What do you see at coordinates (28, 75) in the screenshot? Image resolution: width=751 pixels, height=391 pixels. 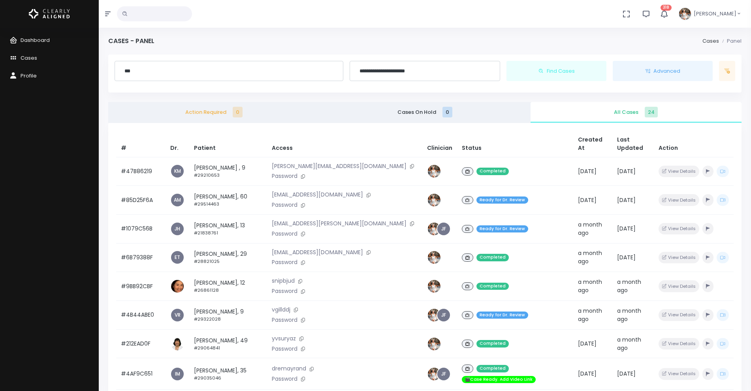 I see `span: Profile` at bounding box center [28, 75].